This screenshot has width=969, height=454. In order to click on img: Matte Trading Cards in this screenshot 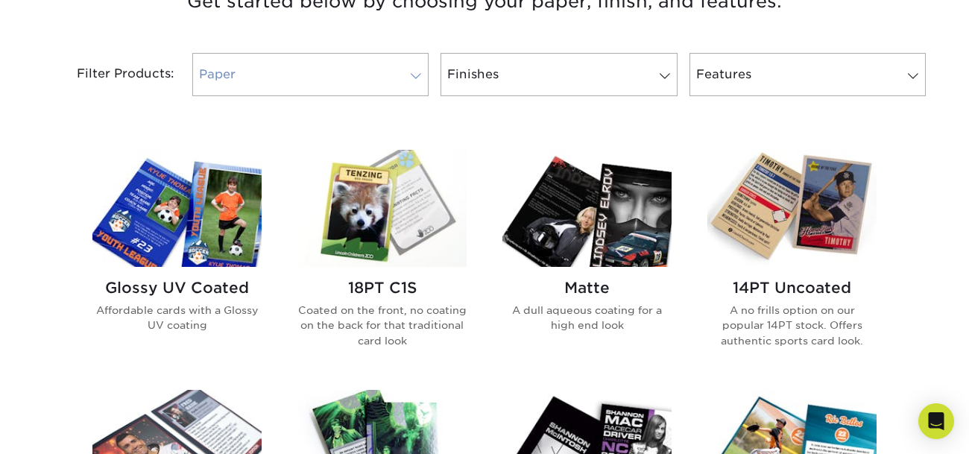, I will do `click(586, 208)`.